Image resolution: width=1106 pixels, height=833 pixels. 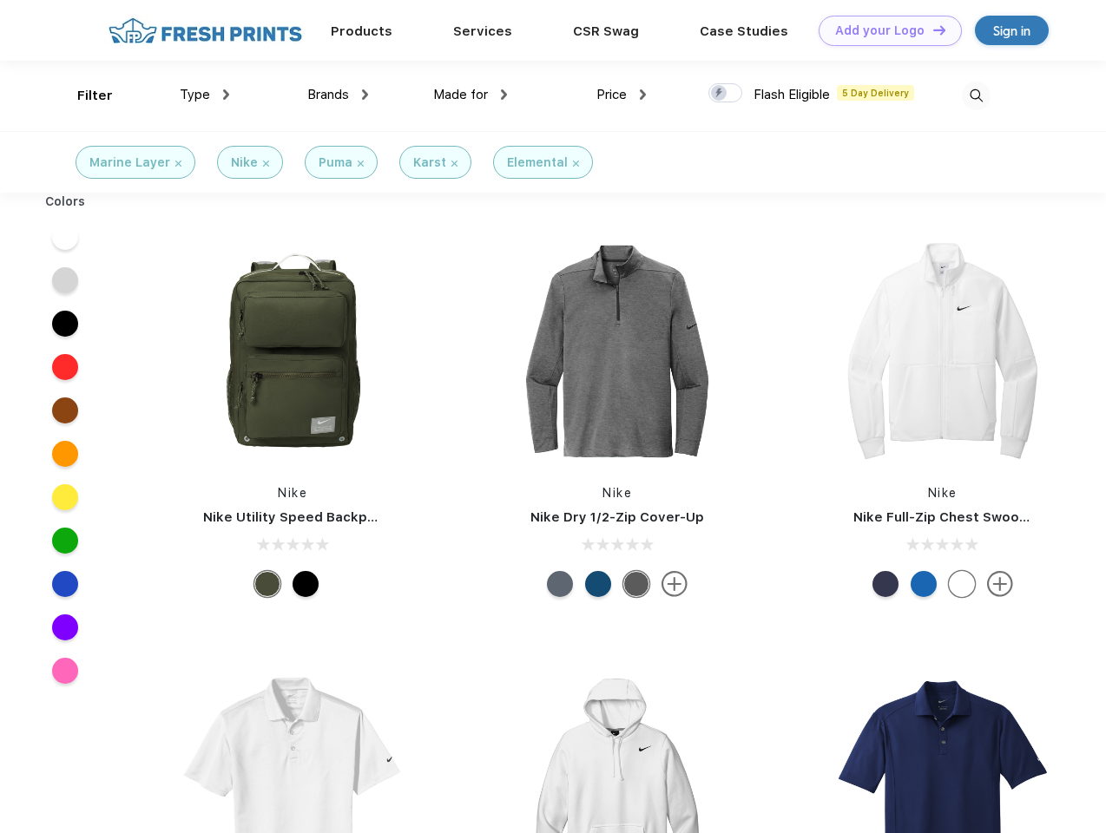 I want to click on img: desktop_search.svg, so click(x=976, y=95).